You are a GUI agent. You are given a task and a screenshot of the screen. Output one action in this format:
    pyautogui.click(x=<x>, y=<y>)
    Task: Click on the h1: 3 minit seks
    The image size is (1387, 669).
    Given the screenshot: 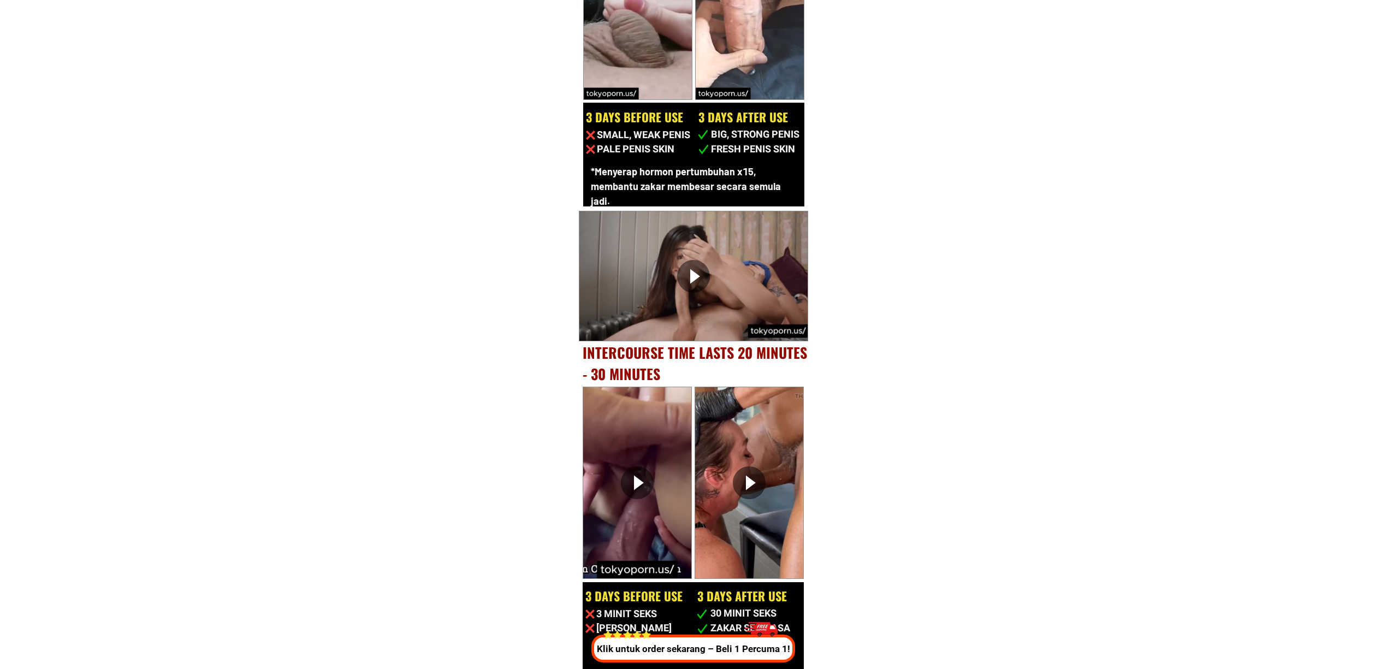 What is the action you would take?
    pyautogui.click(x=654, y=614)
    